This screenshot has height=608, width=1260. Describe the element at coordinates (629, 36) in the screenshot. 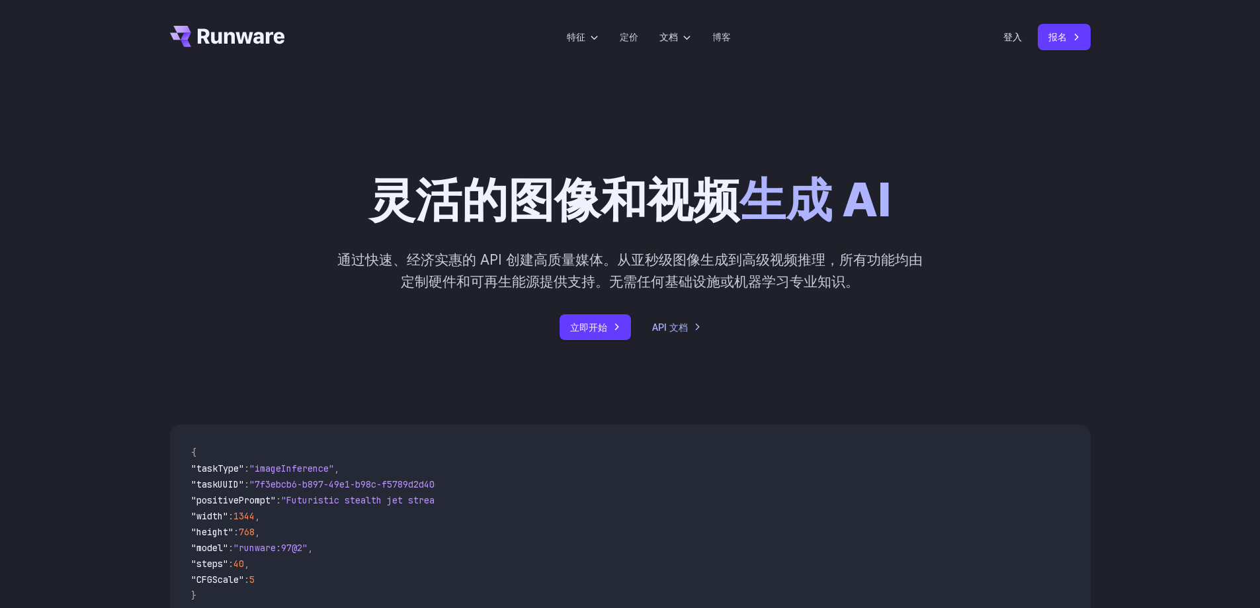

I see `font: 定价` at that location.